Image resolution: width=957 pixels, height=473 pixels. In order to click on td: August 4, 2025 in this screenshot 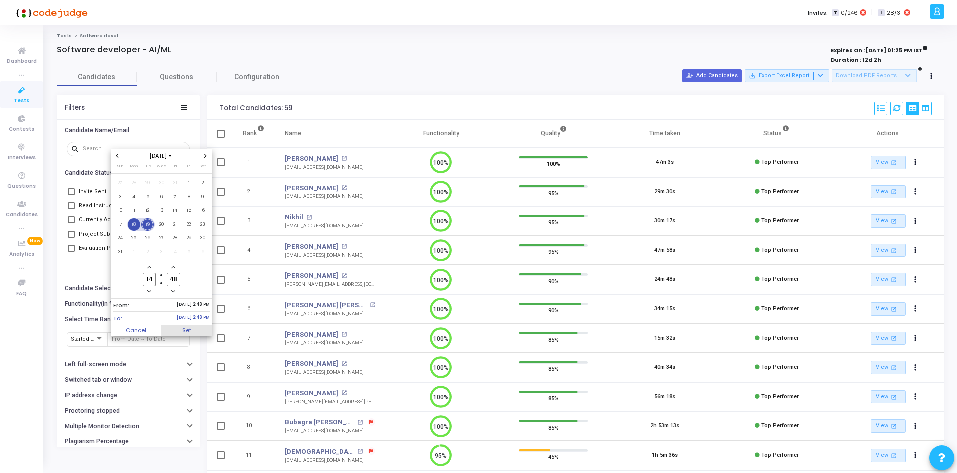, I will do `click(134, 197)`.